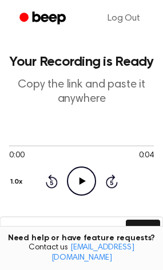 This screenshot has height=270, width=163. What do you see at coordinates (146, 156) in the screenshot?
I see `span: 0:04` at bounding box center [146, 156].